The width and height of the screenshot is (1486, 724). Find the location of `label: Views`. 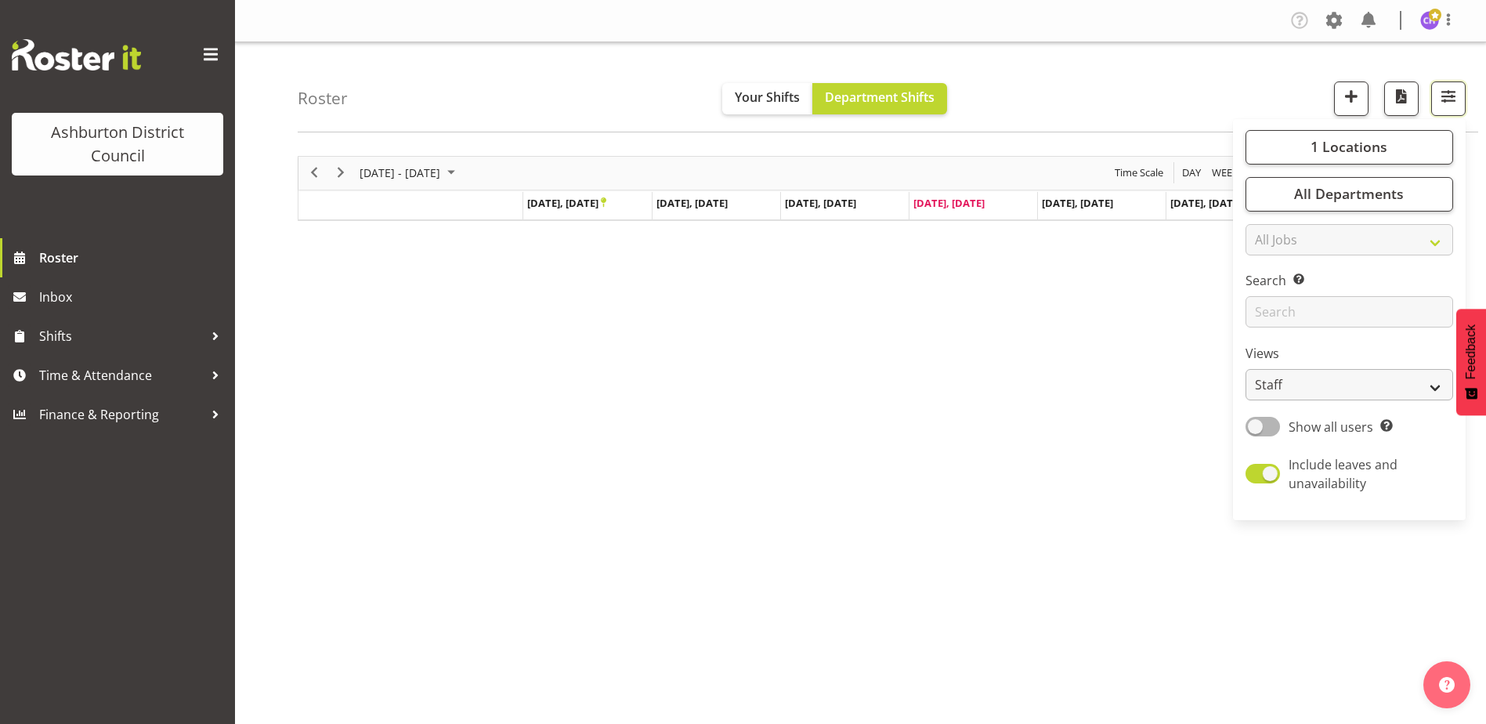

label: Views is located at coordinates (1349, 353).